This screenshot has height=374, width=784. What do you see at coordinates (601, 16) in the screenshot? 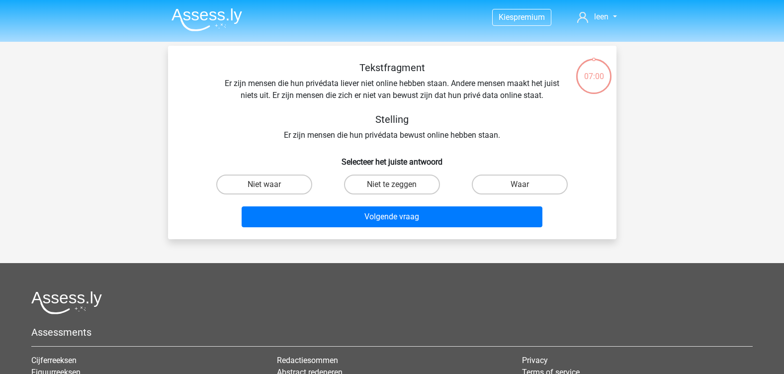
I see `span: leen` at bounding box center [601, 16].